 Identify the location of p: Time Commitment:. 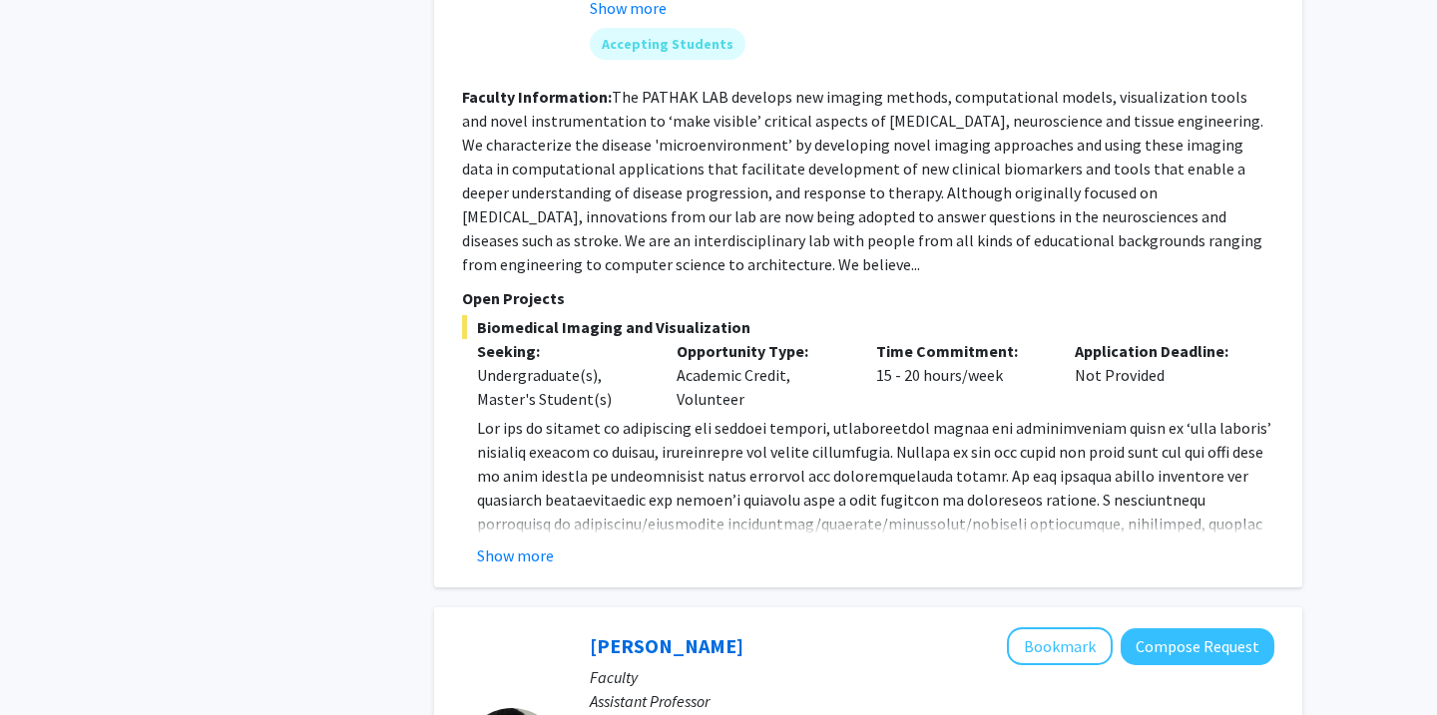
(961, 351).